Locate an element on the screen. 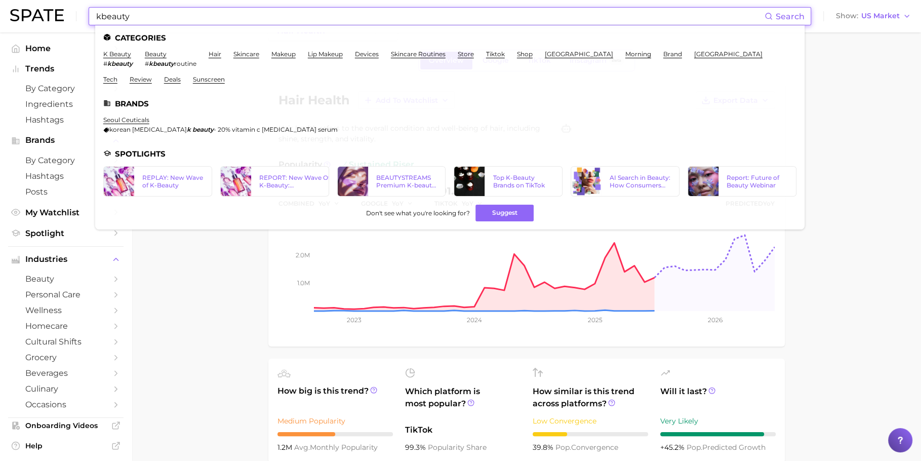 This screenshot has width=921, height=461. div: 5 / 10 is located at coordinates (335, 434).